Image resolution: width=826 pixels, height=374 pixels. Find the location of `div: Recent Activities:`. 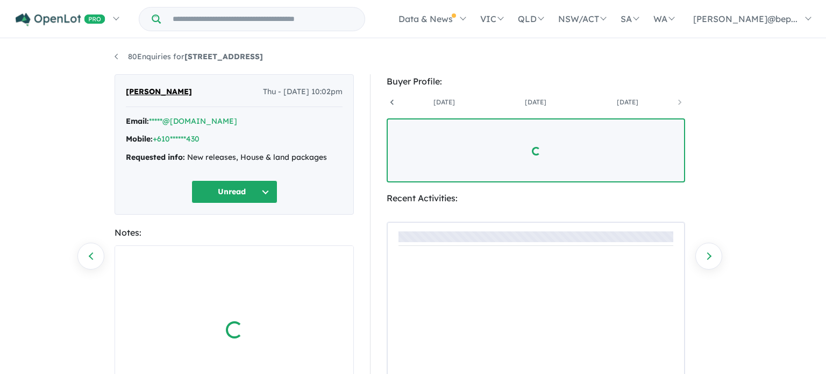

div: Recent Activities: is located at coordinates (536, 198).